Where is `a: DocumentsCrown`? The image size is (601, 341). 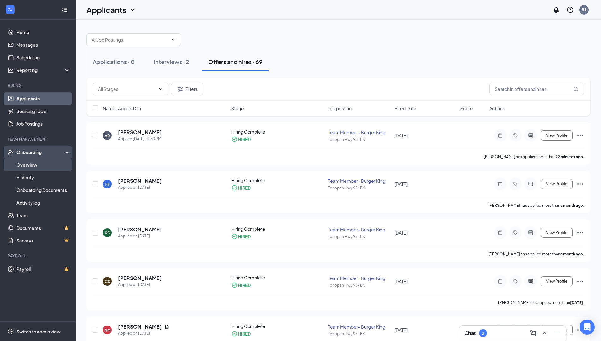 a: DocumentsCrown is located at coordinates (43, 228).